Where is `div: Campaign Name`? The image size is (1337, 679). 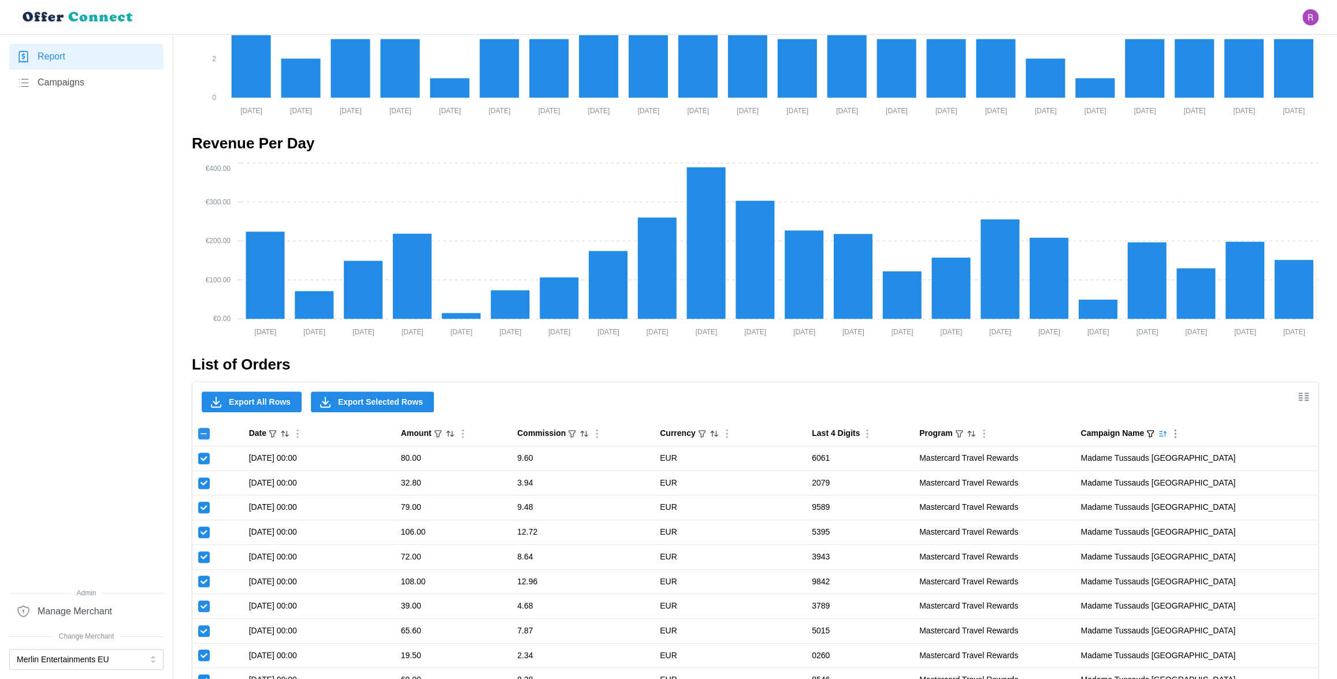
div: Campaign Name is located at coordinates (1112, 434).